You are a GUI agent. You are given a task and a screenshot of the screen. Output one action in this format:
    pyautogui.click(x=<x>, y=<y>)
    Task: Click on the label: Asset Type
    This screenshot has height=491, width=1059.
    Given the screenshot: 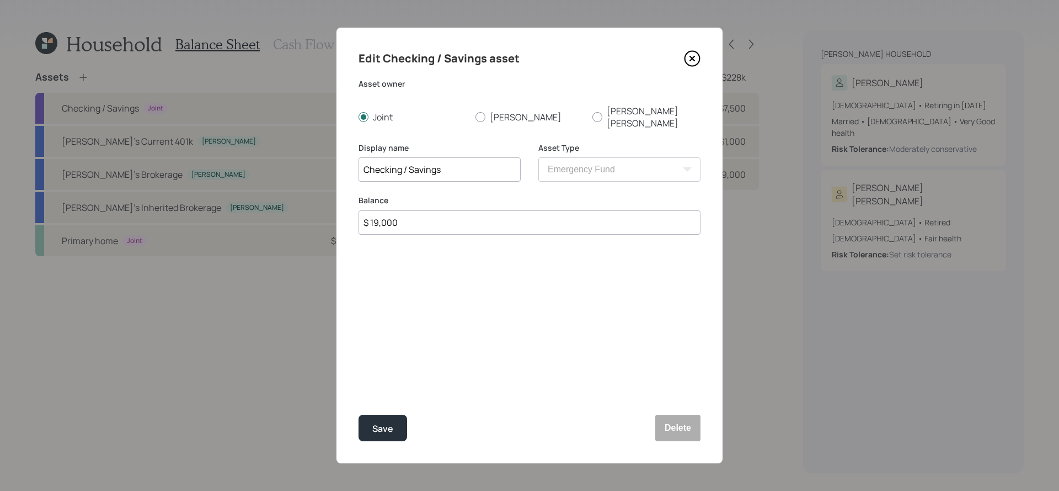 What is the action you would take?
    pyautogui.click(x=620, y=148)
    